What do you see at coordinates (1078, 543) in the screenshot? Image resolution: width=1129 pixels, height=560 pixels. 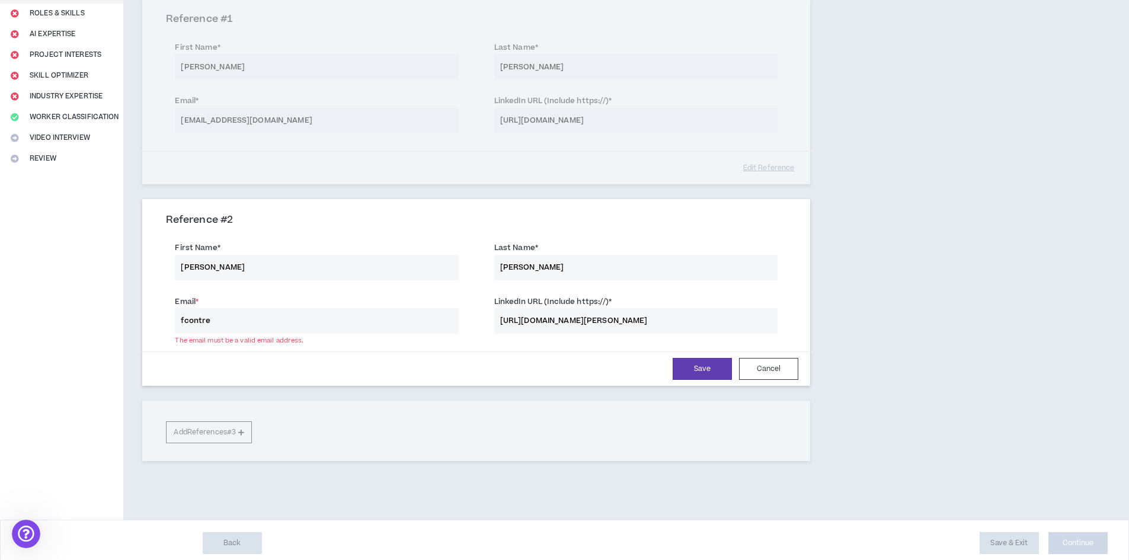 I see `button: Continue` at bounding box center [1078, 543].